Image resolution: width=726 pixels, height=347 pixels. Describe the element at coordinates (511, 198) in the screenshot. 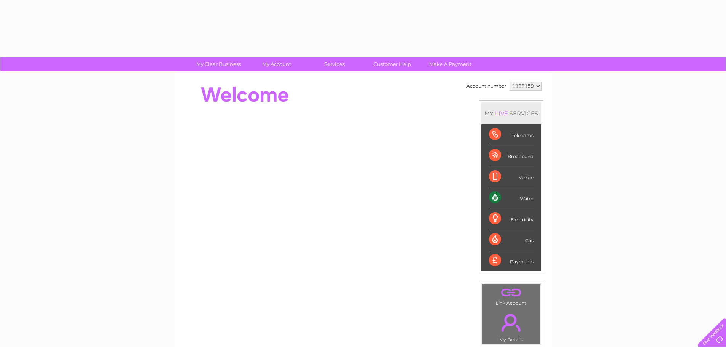

I see `div: Water` at that location.